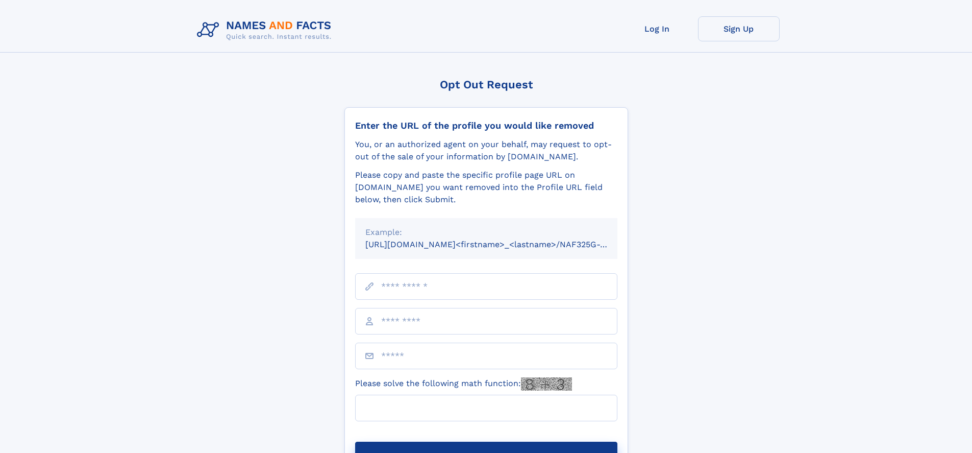 The height and width of the screenshot is (453, 972). I want to click on div: Example:, so click(486, 232).